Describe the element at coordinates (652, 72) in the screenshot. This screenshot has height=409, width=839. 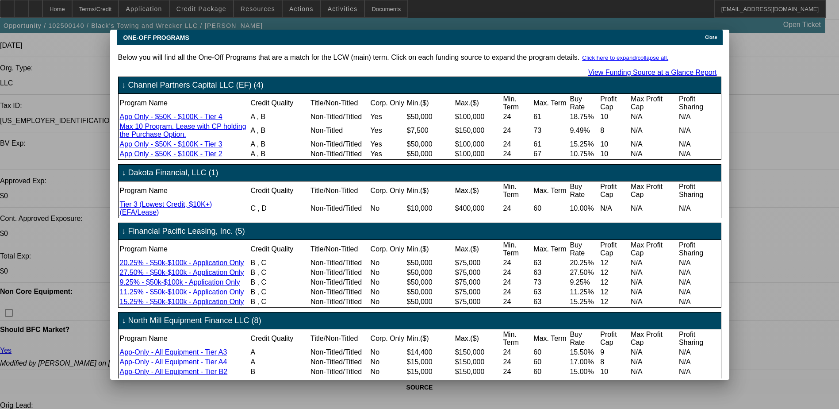
I see `a: View Funding Source at a Glance Report` at that location.